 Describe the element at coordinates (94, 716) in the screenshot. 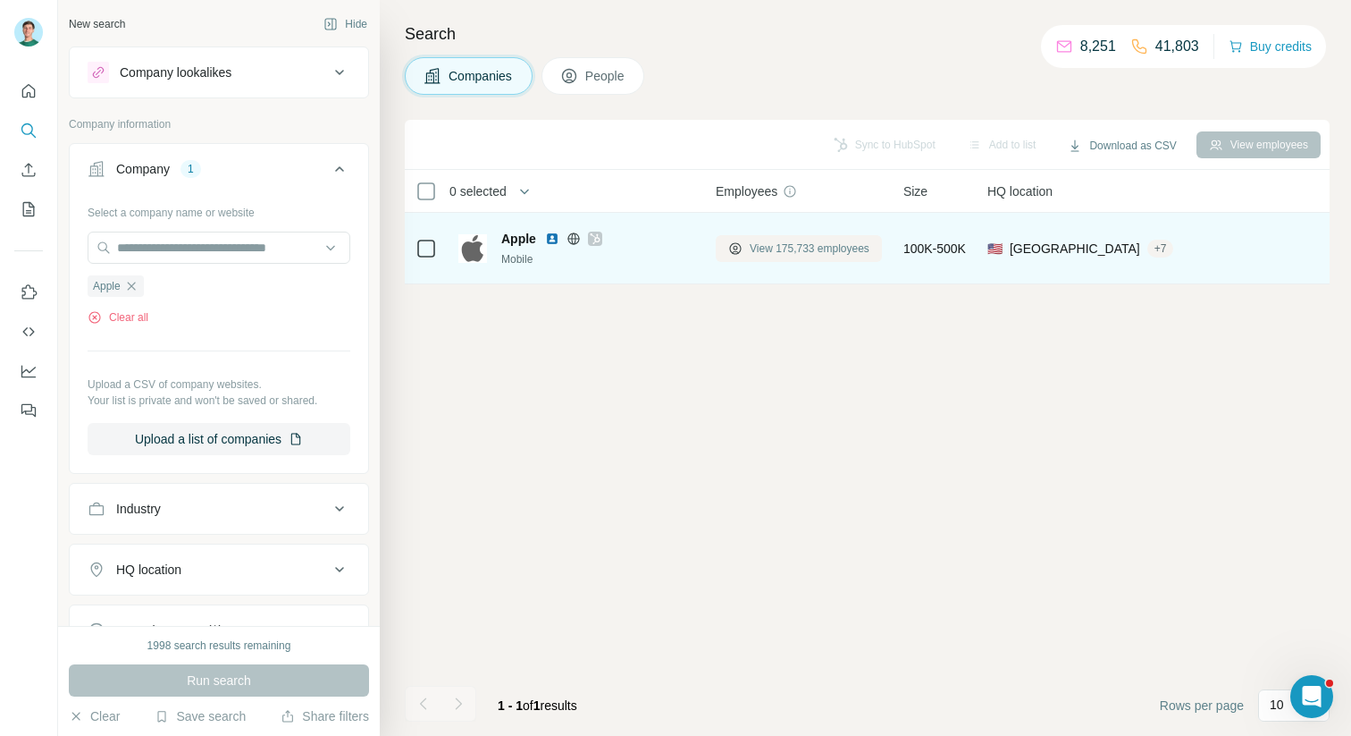

I see `button: Clear` at that location.